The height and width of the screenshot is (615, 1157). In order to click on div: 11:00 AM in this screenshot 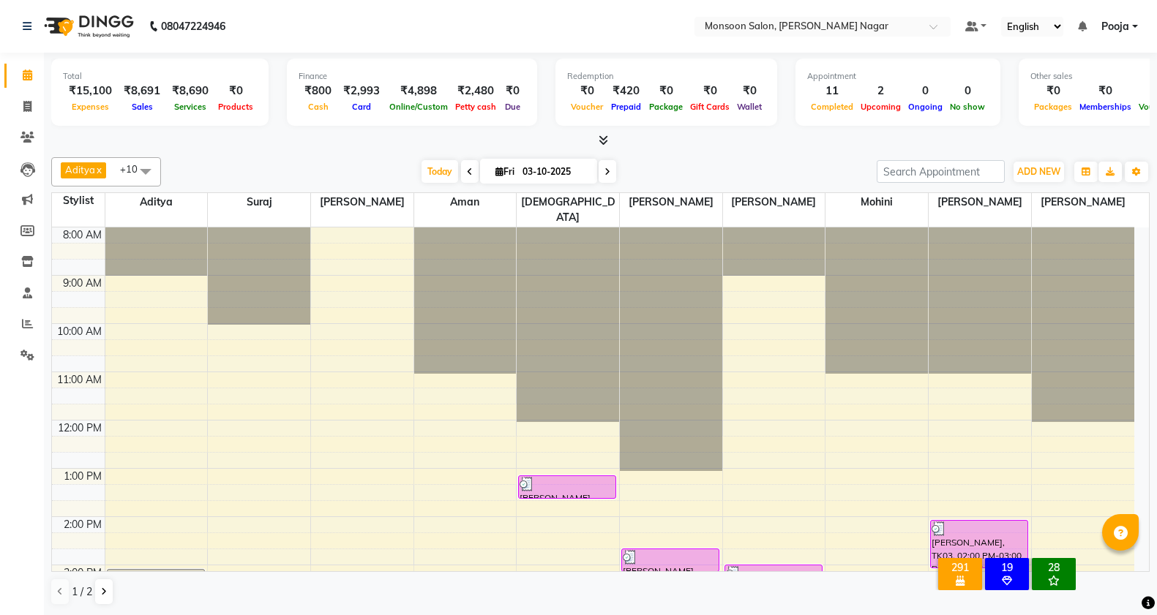, I will do `click(79, 380)`.